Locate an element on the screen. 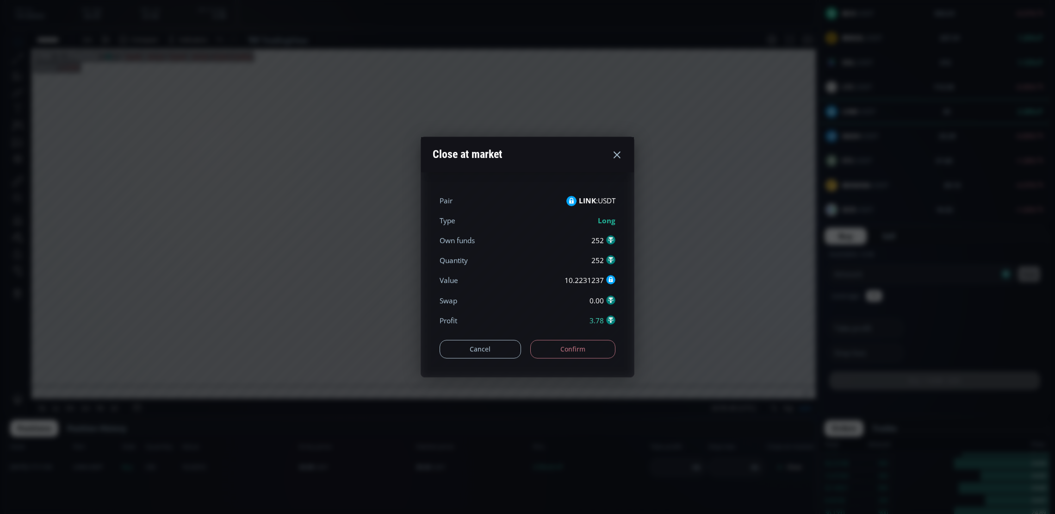 The width and height of the screenshot is (1055, 514). div: 1 m is located at coordinates (81, 9).